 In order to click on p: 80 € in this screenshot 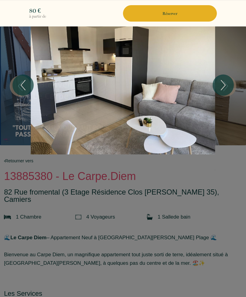, I will do `click(75, 11)`.